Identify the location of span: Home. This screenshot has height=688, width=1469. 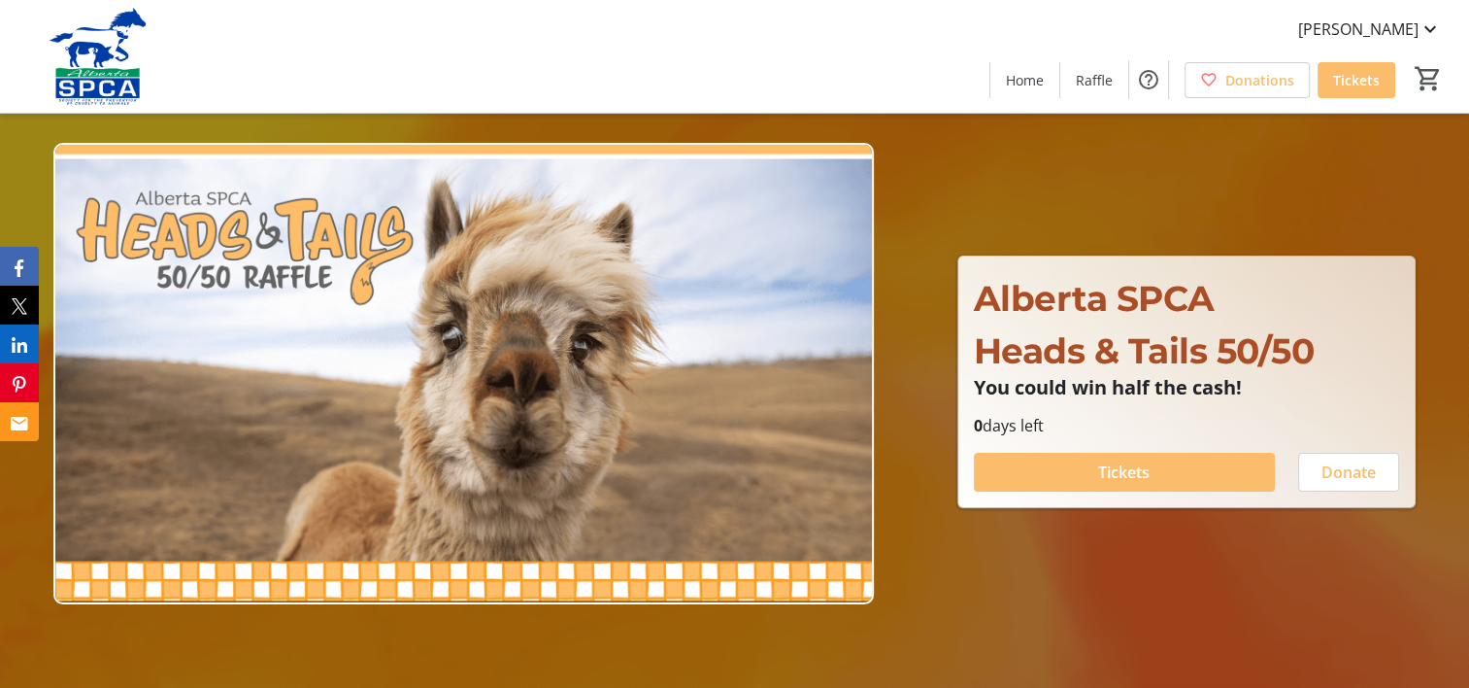
(1025, 80).